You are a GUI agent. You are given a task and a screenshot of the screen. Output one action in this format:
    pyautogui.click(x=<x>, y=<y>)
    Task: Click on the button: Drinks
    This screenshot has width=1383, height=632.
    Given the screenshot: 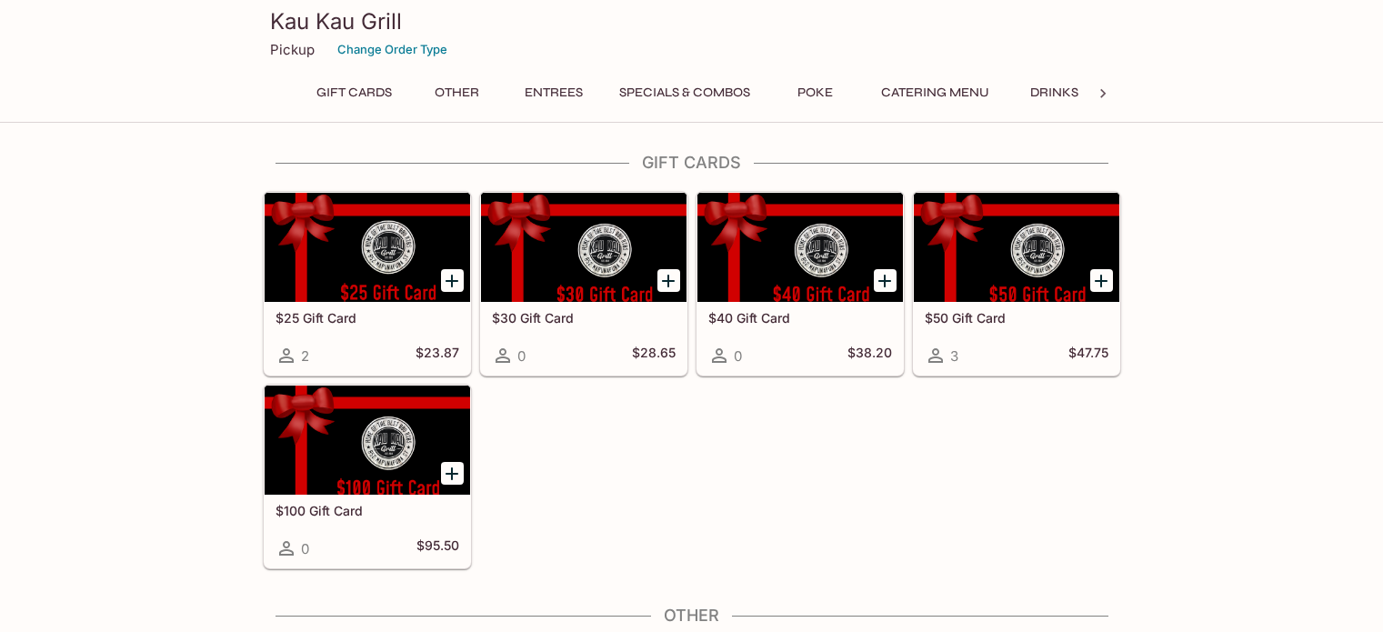 What is the action you would take?
    pyautogui.click(x=1055, y=93)
    